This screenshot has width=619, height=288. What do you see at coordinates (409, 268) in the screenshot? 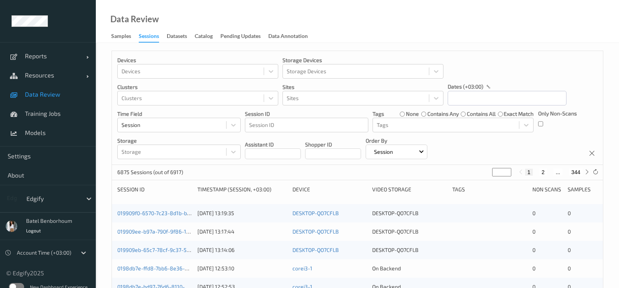
I see `div: On Backend` at bounding box center [409, 268].